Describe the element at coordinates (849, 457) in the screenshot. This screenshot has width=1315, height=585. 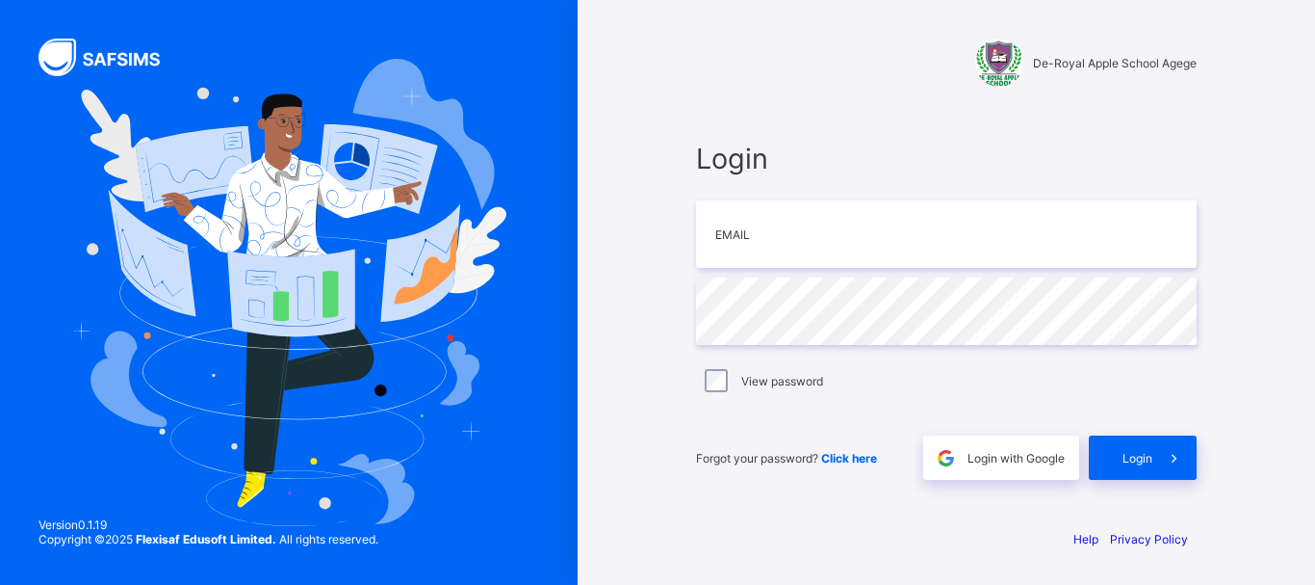
I see `a: Click here` at that location.